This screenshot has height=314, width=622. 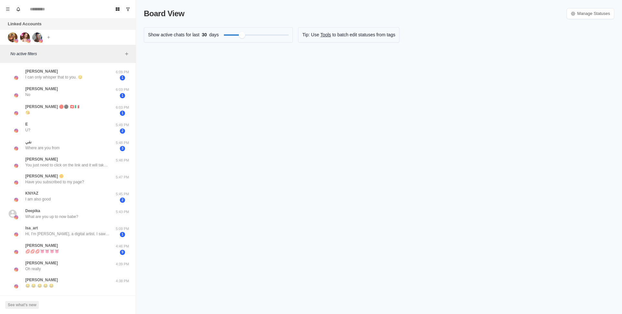 I want to click on p: You just need to click on the link and it will take you directly to my page love 😍, so click(x=67, y=165).